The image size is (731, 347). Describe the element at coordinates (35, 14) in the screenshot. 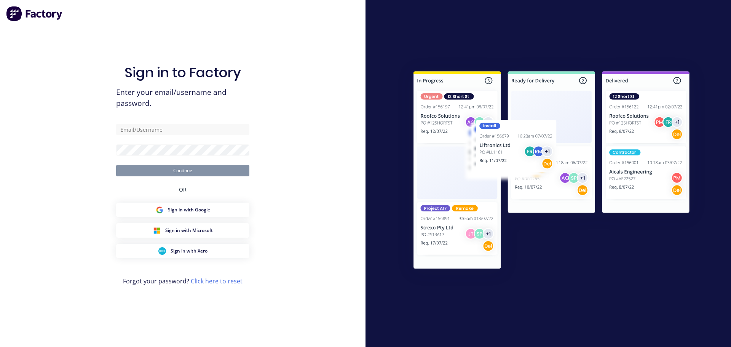

I see `img: Factory` at that location.